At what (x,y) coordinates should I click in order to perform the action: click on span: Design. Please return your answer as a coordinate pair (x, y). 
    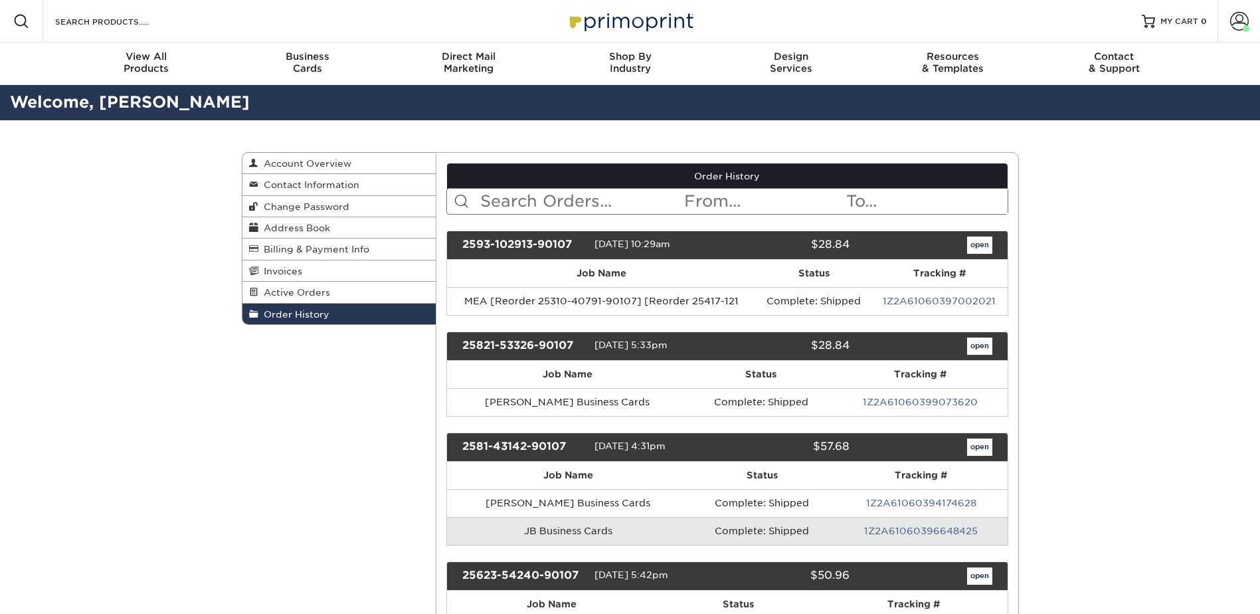
    Looking at the image, I should click on (791, 56).